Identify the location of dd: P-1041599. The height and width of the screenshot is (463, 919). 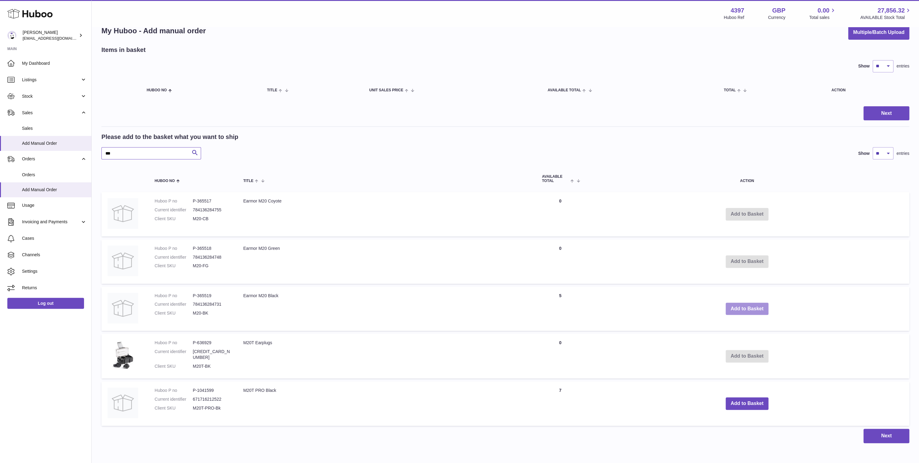
(212, 391).